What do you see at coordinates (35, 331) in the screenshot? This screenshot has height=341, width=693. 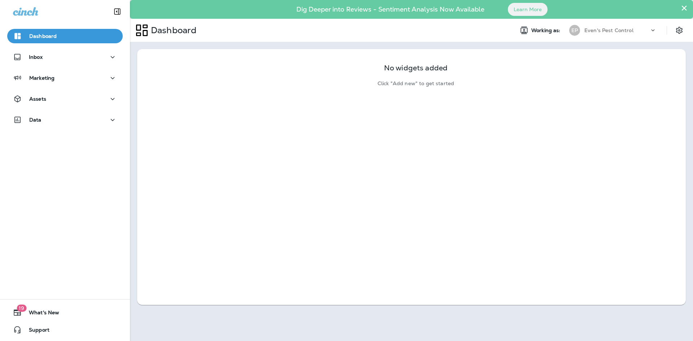 I see `span: Support` at bounding box center [35, 331].